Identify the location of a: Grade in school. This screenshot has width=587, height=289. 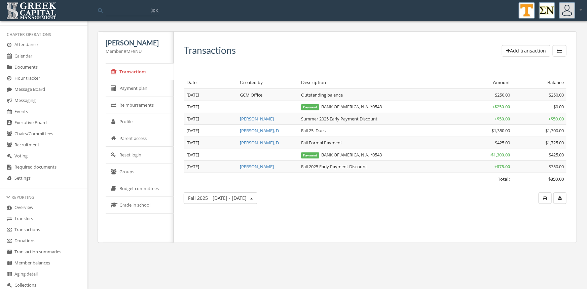
(140, 205).